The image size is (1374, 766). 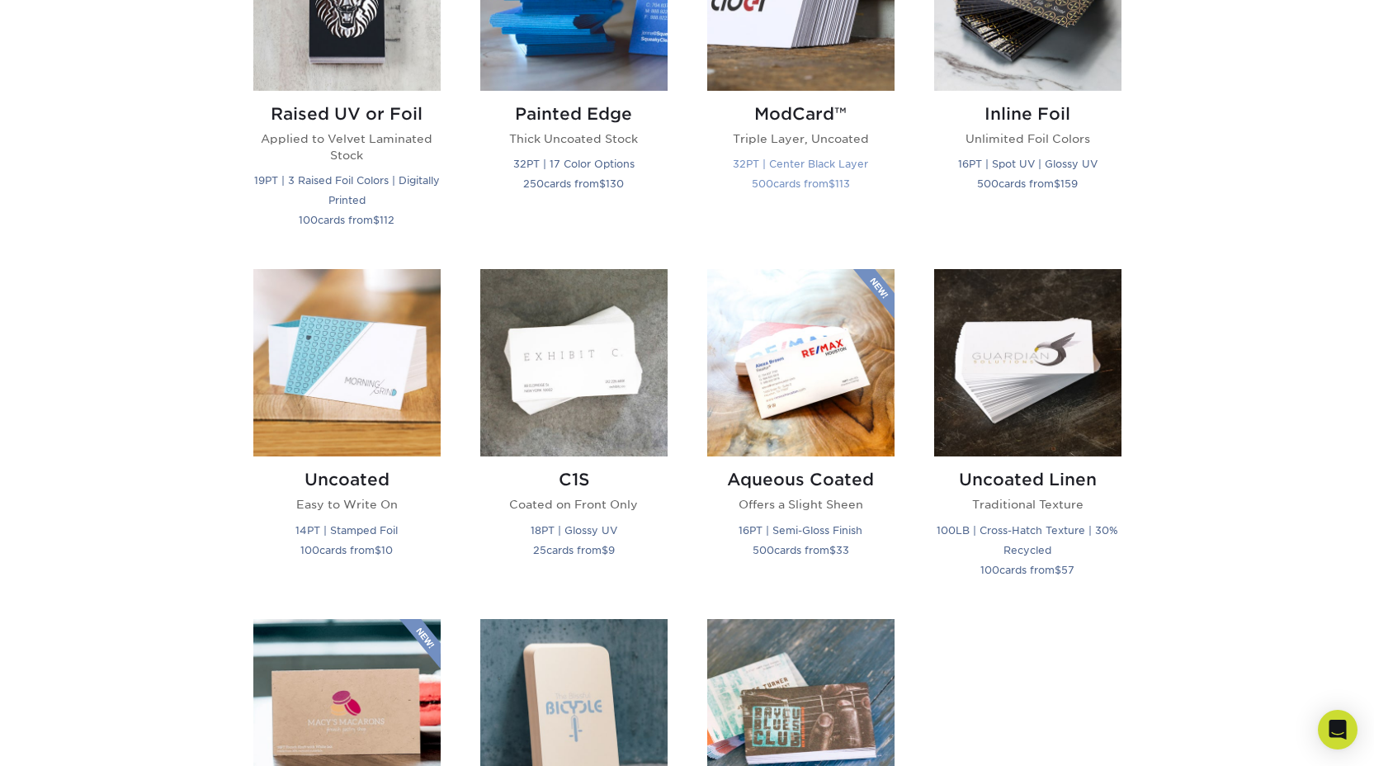 What do you see at coordinates (1027, 540) in the screenshot?
I see `small: 100LB | Cross-Hatch Texture | 30% Recycled` at bounding box center [1027, 540].